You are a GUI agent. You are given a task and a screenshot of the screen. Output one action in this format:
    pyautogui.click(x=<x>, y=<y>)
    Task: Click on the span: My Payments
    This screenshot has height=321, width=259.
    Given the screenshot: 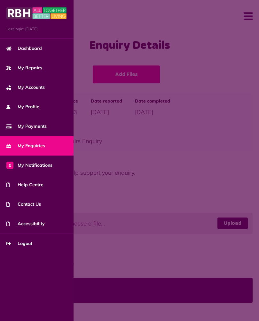 What is the action you would take?
    pyautogui.click(x=27, y=126)
    